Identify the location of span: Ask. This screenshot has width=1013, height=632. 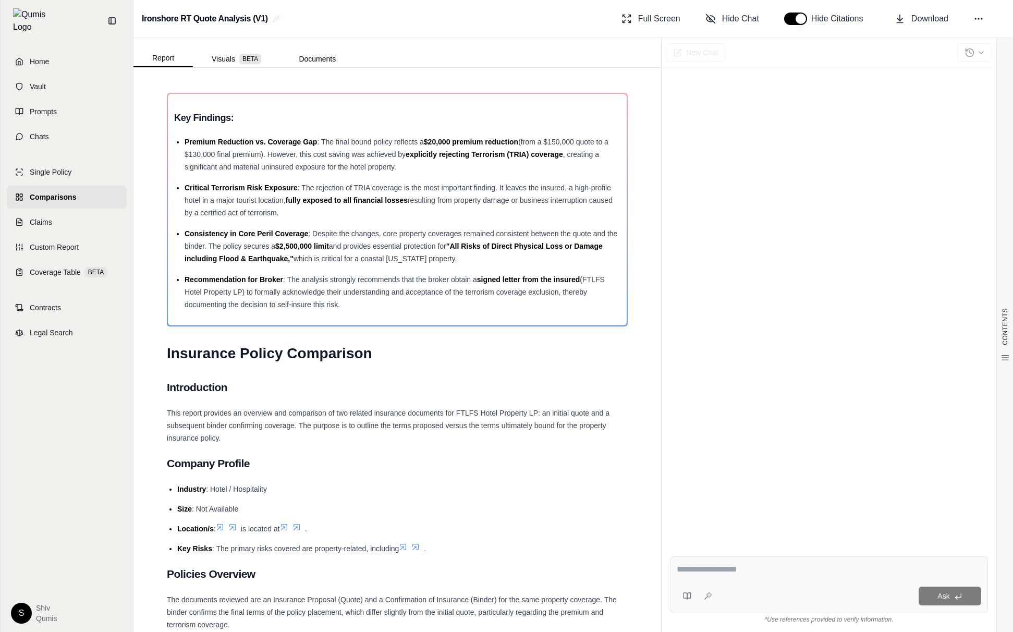
(943, 596).